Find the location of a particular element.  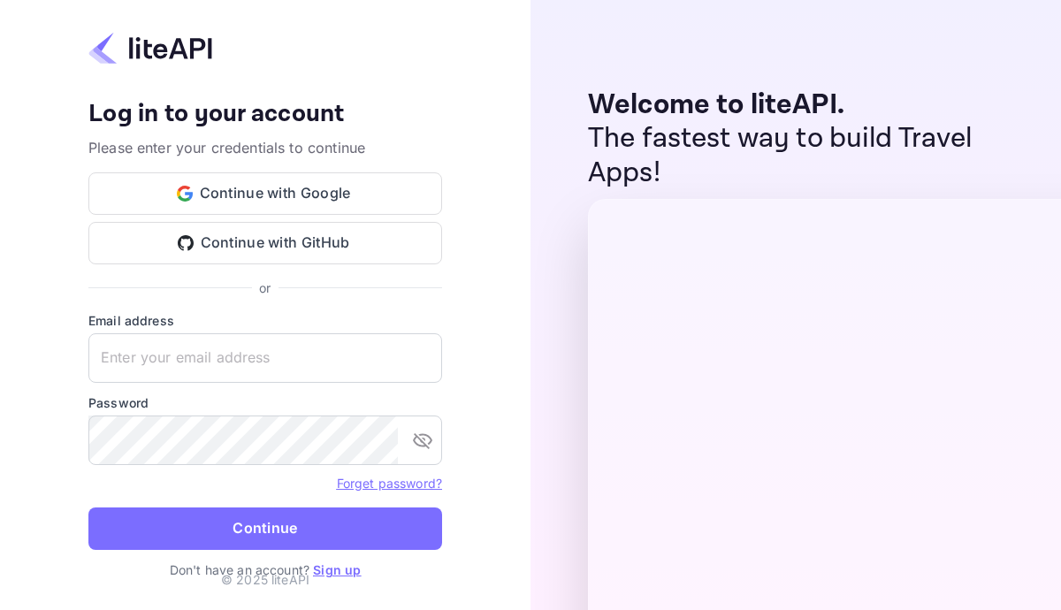

button: Continue is located at coordinates (265, 529).